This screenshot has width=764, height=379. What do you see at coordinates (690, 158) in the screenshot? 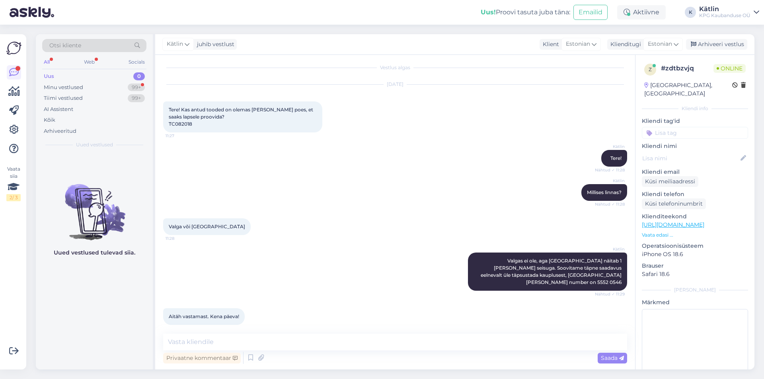
I see `input: Lisa nimi` at bounding box center [690, 158].